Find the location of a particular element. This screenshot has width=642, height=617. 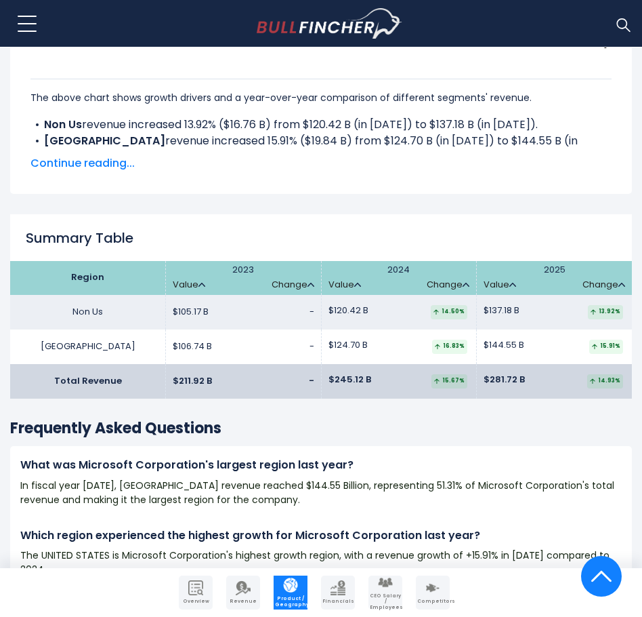

div: 15.91% is located at coordinates (606, 346).